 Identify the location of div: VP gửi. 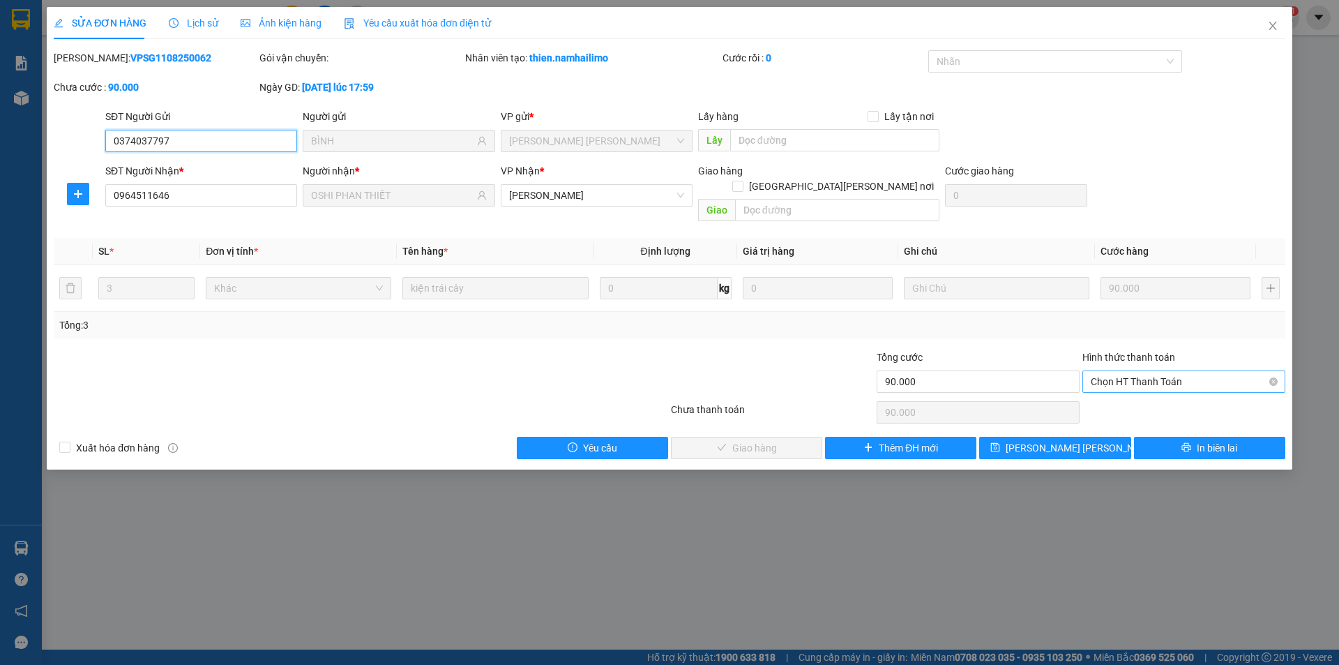
(596, 117).